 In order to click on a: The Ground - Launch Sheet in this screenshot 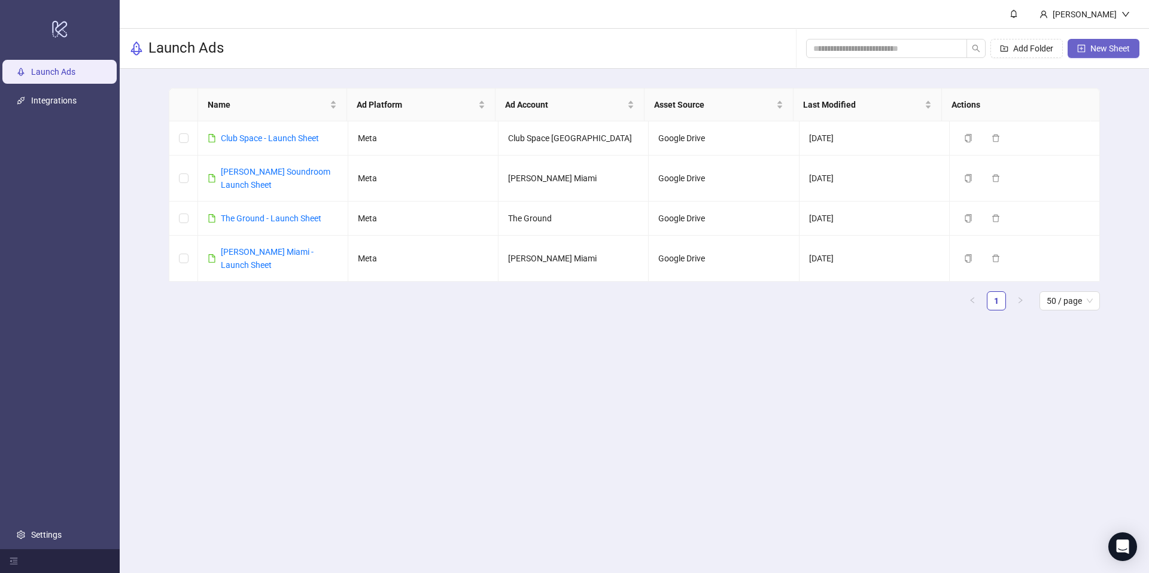, I will do `click(271, 218)`.